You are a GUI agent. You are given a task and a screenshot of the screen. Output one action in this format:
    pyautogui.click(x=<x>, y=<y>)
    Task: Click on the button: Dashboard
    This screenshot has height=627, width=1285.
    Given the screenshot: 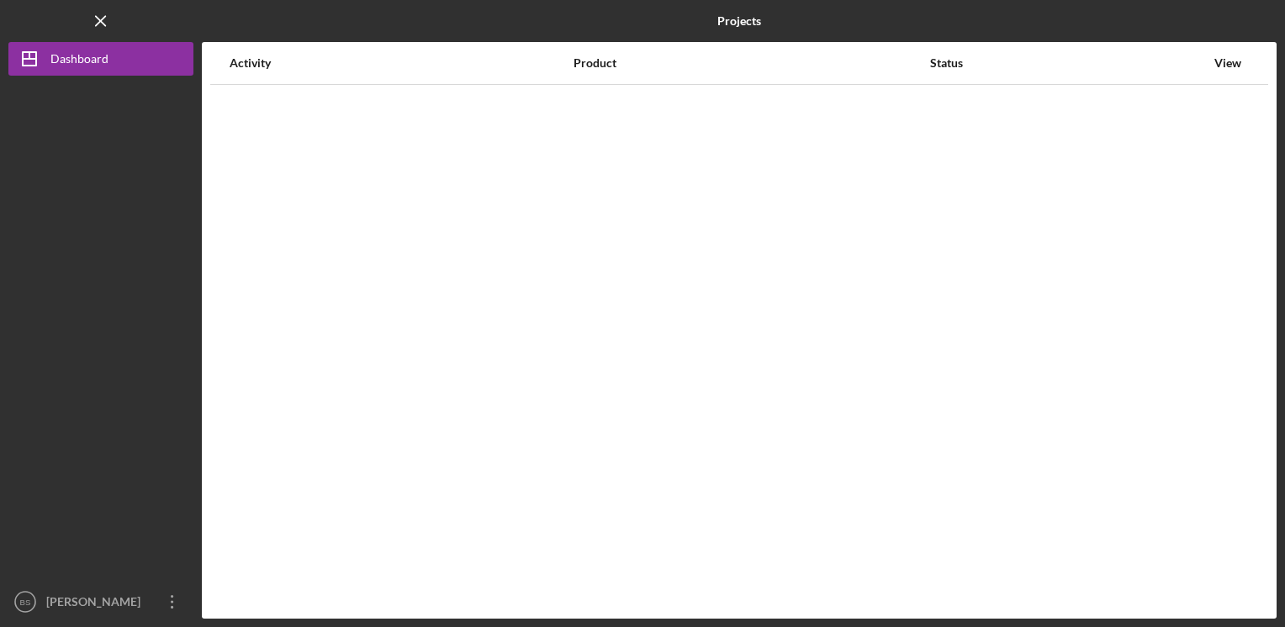 What is the action you would take?
    pyautogui.click(x=101, y=59)
    